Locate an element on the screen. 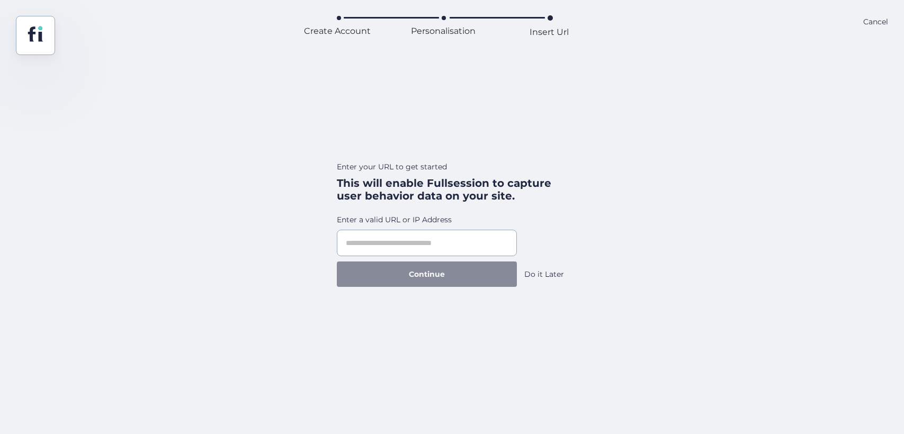 Image resolution: width=904 pixels, height=434 pixels. div: This will enable Fullsession to capture user behavior data on your site. is located at coordinates (452, 190).